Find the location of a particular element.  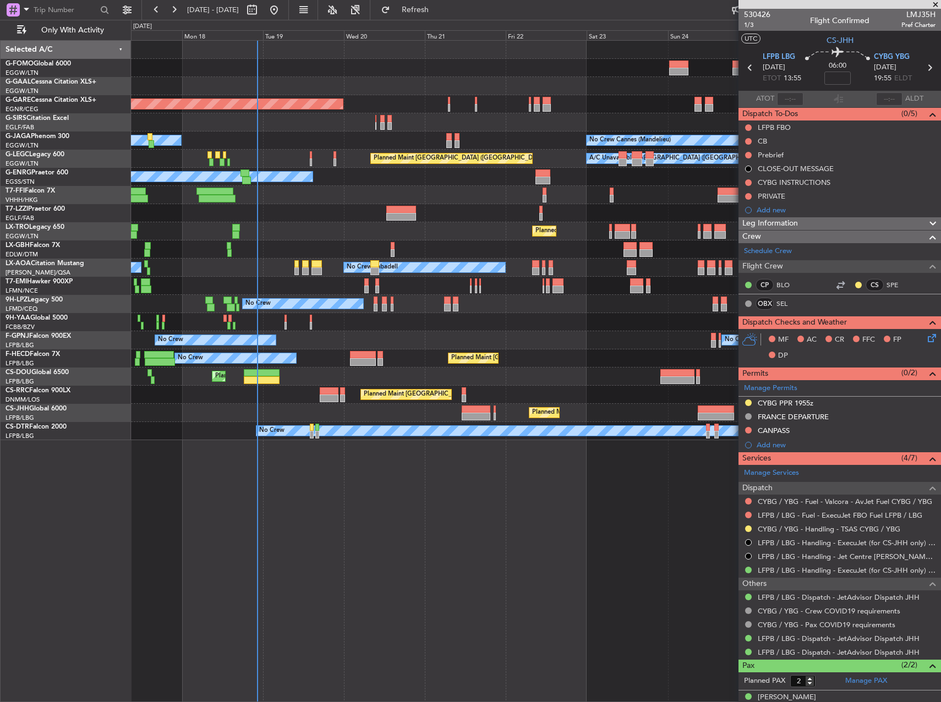

a: T7-EMIHawker 900XP is located at coordinates (39, 282).